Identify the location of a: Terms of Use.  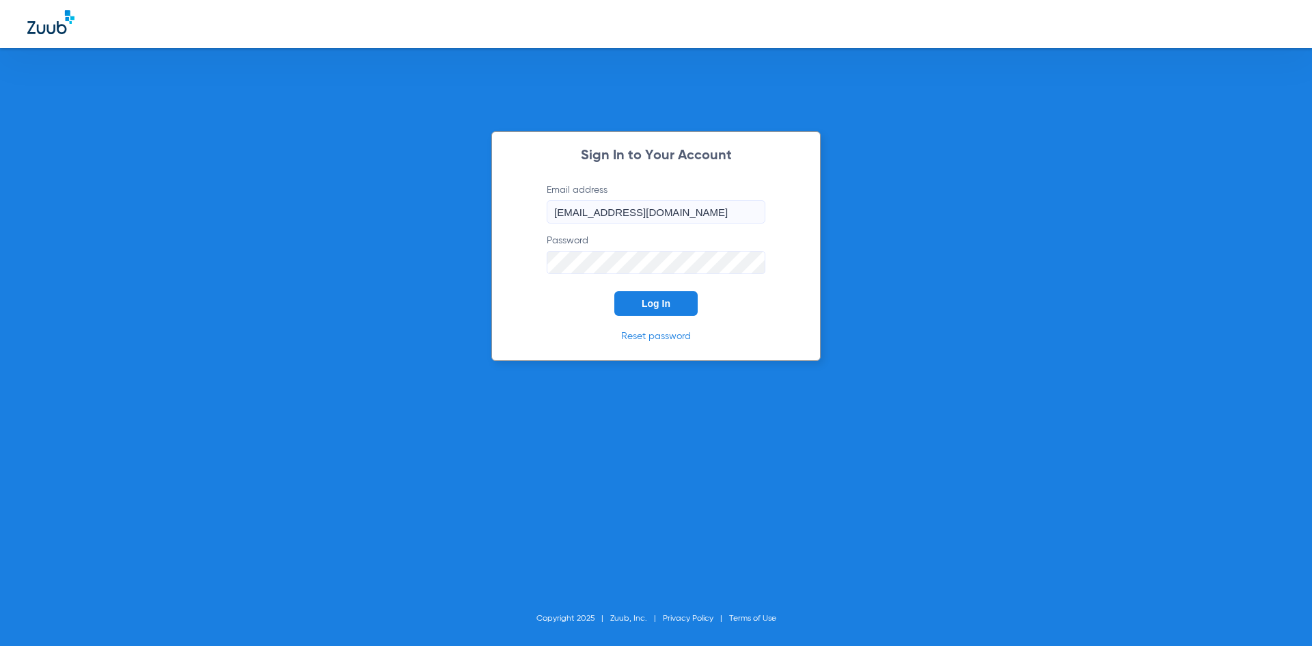
(752, 618).